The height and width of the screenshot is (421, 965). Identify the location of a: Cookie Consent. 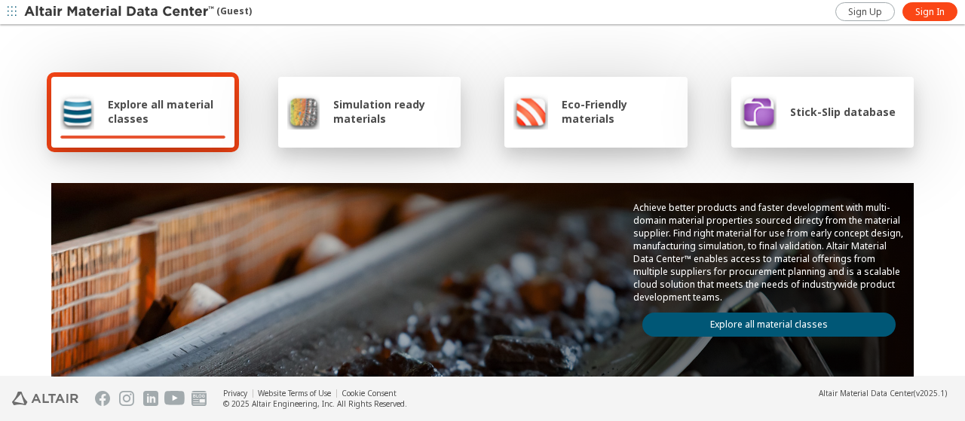
(369, 393).